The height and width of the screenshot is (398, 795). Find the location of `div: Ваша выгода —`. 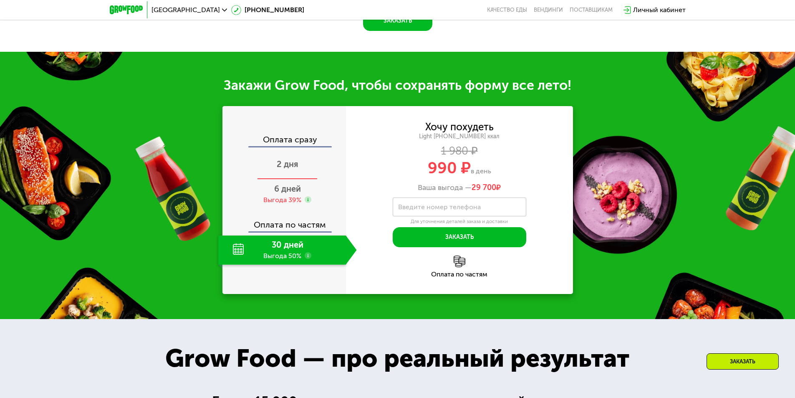

div: Ваша выгода — is located at coordinates (460, 188).